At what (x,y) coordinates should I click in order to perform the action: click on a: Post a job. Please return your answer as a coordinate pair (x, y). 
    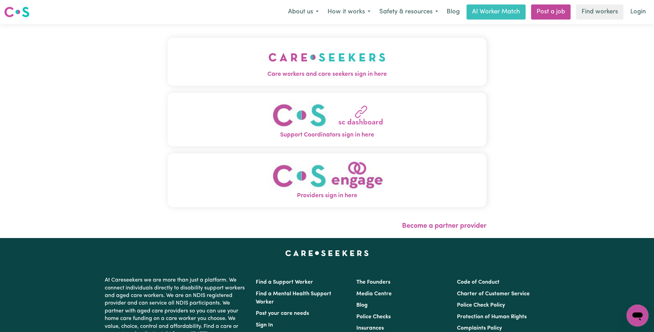
    Looking at the image, I should click on (550, 12).